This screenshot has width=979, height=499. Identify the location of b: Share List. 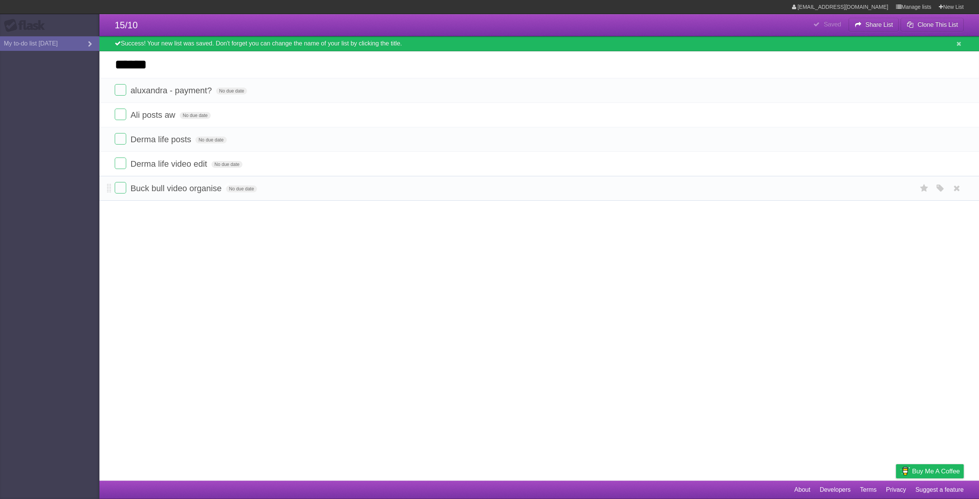
(879, 24).